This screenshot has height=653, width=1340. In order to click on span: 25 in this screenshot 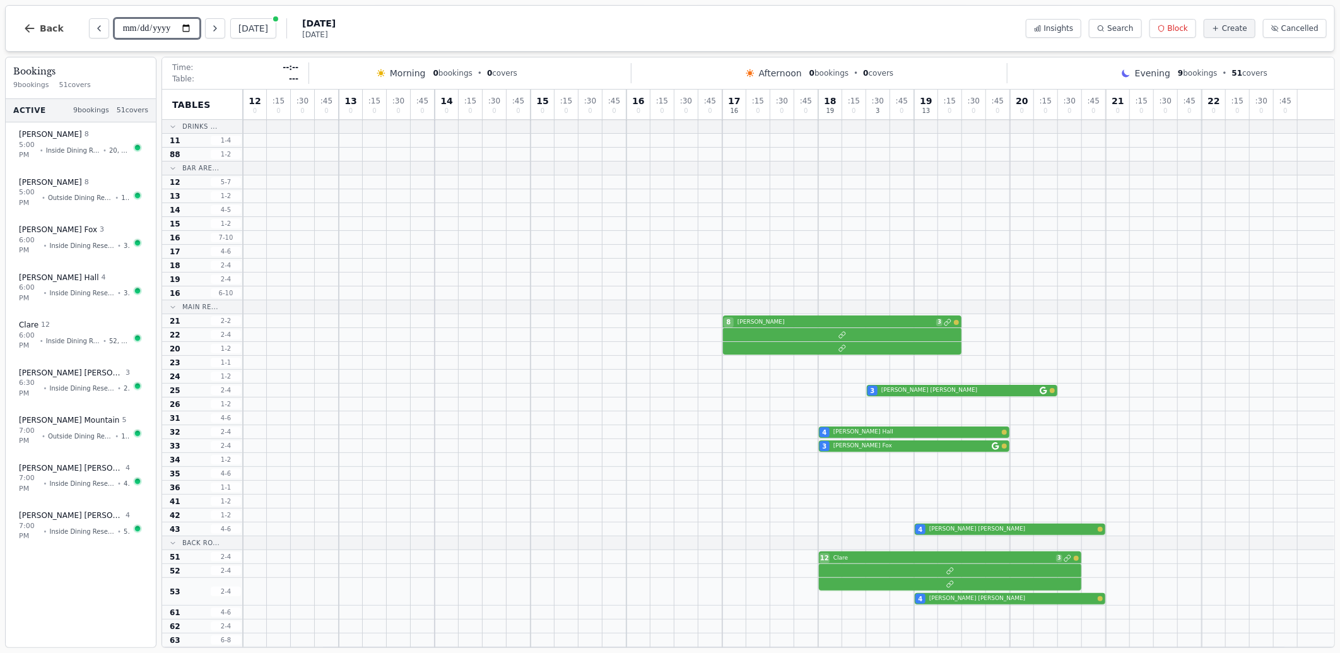, I will do `click(175, 390)`.